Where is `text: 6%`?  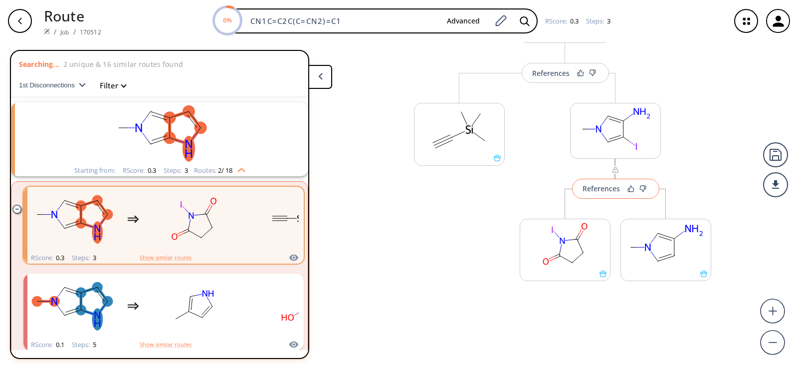 text: 6% is located at coordinates (227, 20).